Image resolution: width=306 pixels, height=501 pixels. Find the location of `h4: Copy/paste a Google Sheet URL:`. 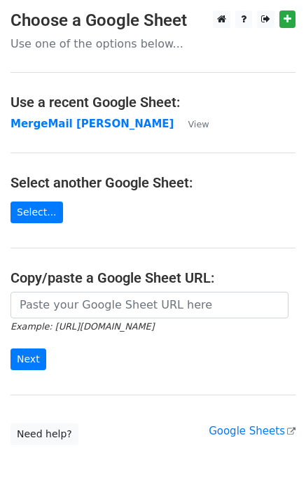

h4: Copy/paste a Google Sheet URL: is located at coordinates (153, 278).